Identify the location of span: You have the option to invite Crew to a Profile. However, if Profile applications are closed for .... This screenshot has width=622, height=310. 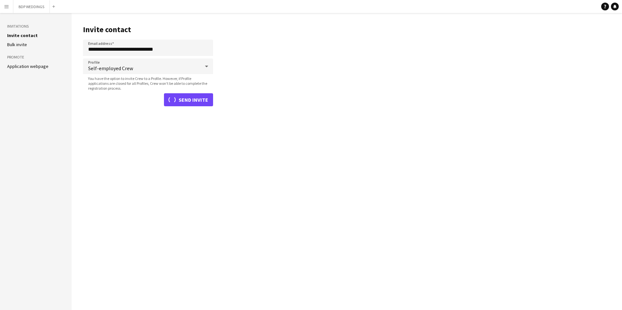
(148, 83).